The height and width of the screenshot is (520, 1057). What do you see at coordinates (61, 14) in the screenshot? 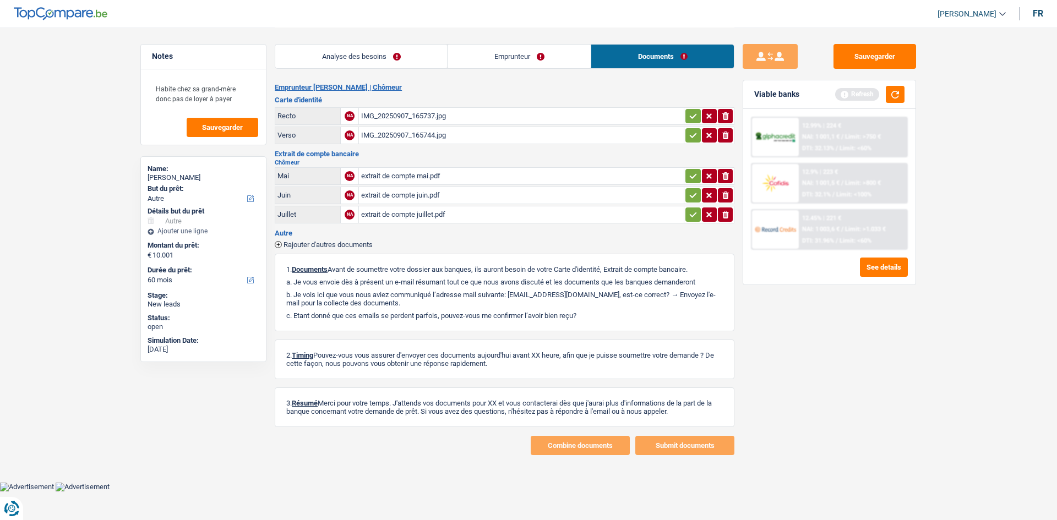
I see `img: TopCompare Logo` at bounding box center [61, 14].